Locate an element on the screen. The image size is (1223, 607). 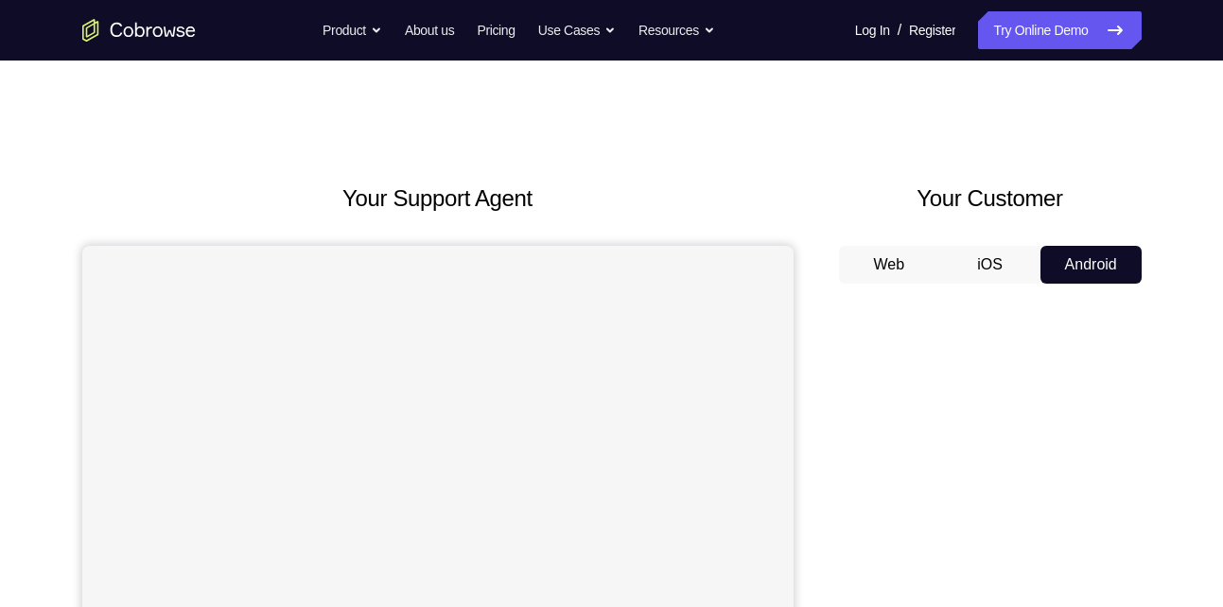
a: Log In is located at coordinates (872, 30).